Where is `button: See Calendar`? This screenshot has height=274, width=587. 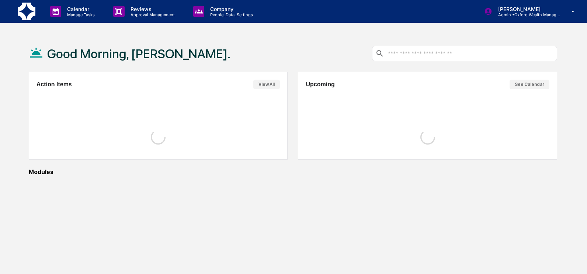
button: See Calendar is located at coordinates (530, 84).